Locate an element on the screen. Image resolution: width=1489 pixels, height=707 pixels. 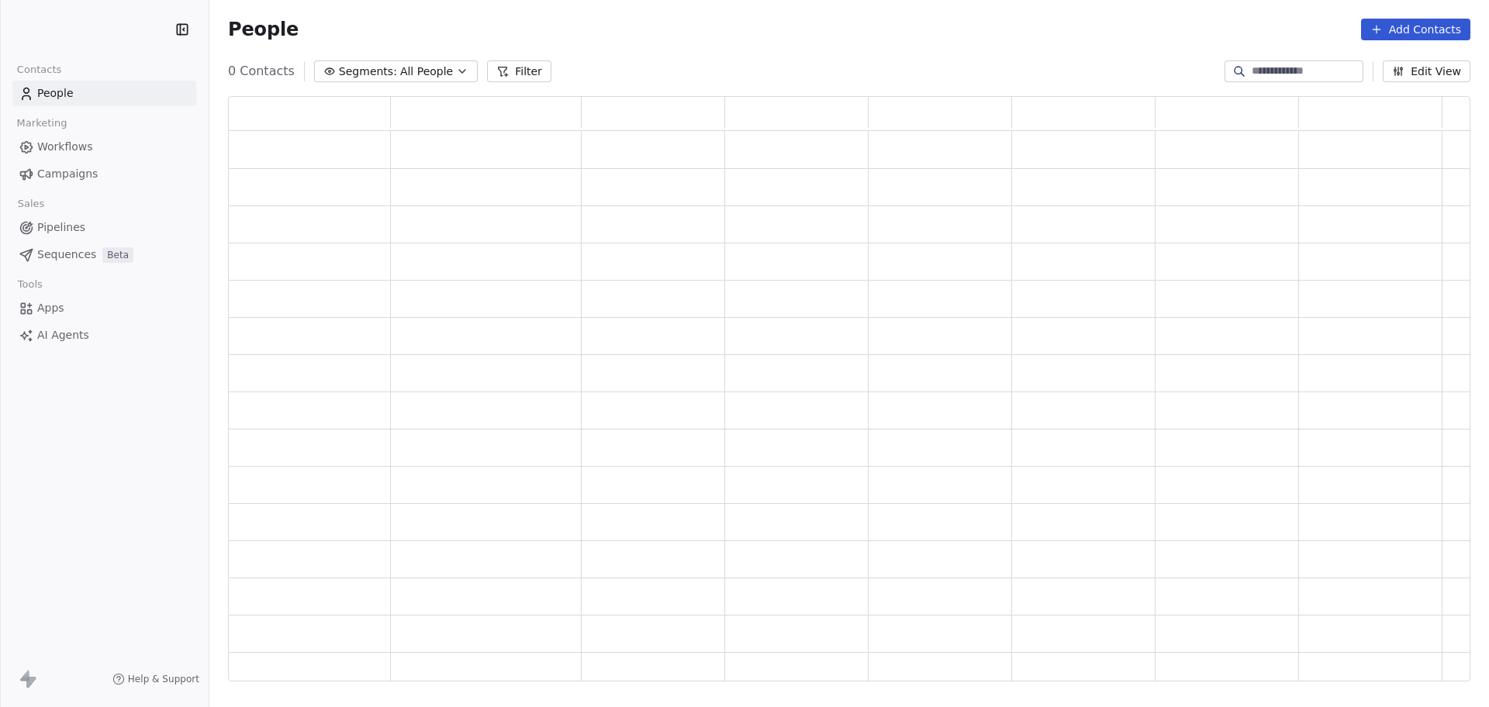
span: Segments: is located at coordinates (368, 71).